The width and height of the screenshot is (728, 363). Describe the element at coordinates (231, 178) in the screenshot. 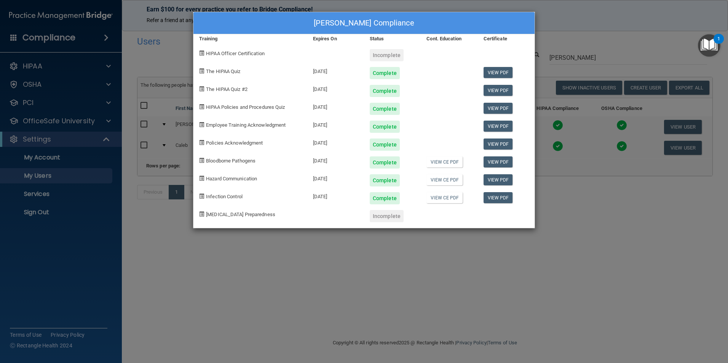

I see `span: Hazard Communication` at that location.